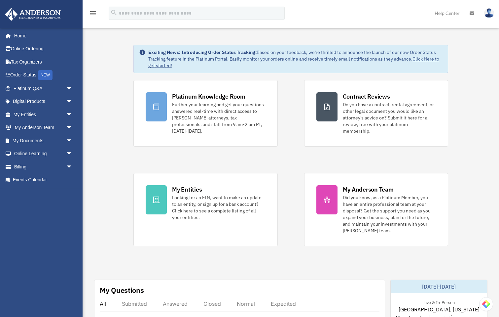 The height and width of the screenshot is (317, 499). What do you see at coordinates (367, 96) in the screenshot?
I see `div: Contract Reviews` at bounding box center [367, 96].